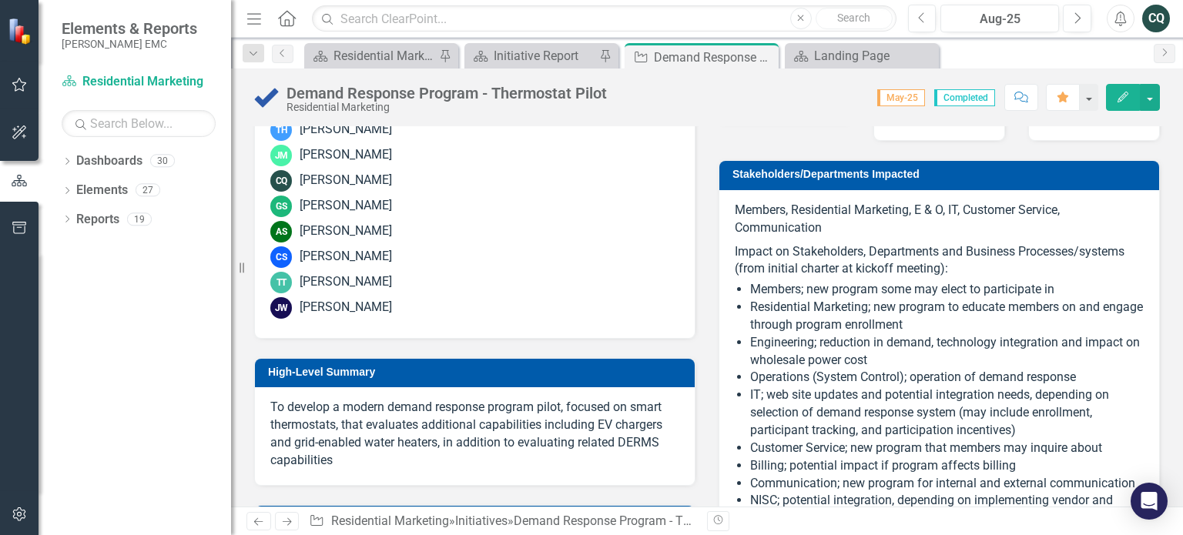 This screenshot has width=1183, height=535. Describe the element at coordinates (102, 190) in the screenshot. I see `a: Elements` at that location.